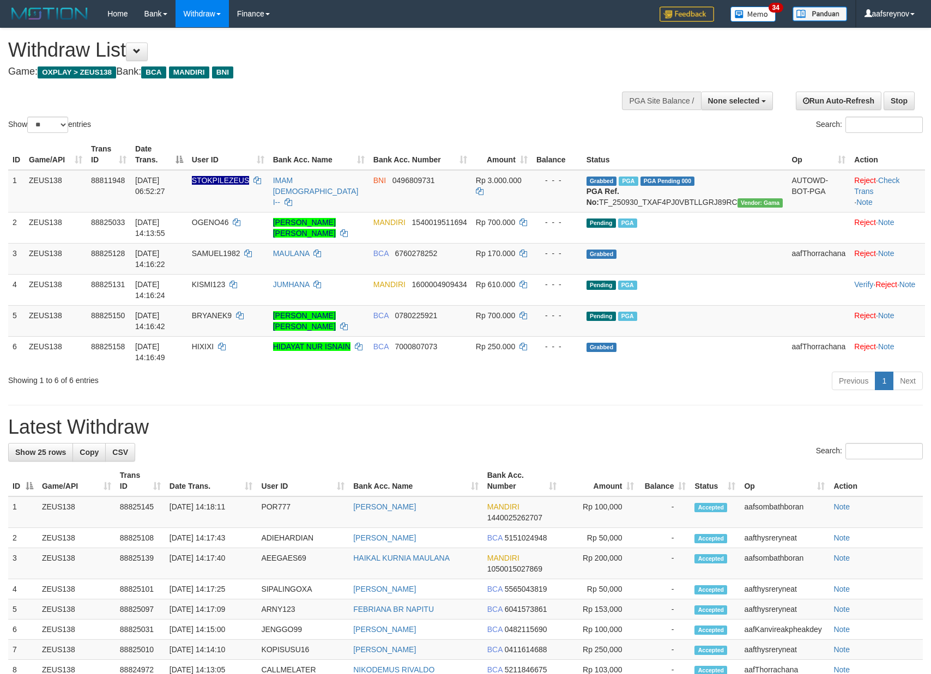  What do you see at coordinates (599, 589) in the screenshot?
I see `td: Rp 50,000` at bounding box center [599, 589].